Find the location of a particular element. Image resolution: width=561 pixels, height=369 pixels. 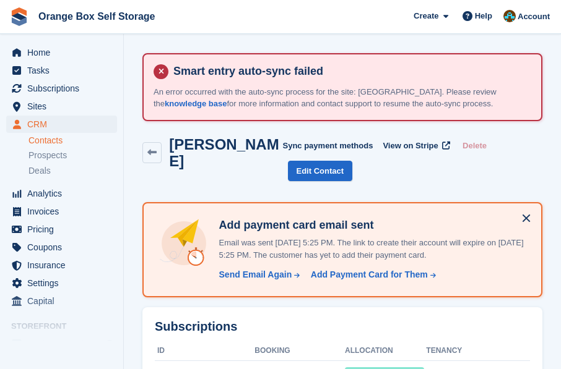

a: Preview store is located at coordinates (110, 345).